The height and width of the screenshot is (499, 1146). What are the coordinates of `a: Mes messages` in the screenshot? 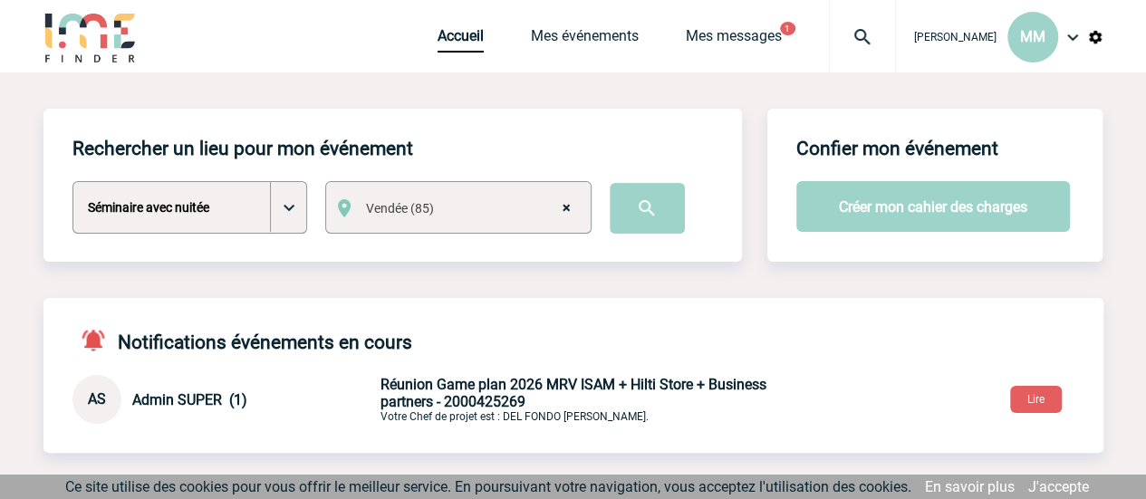 It's located at (734, 40).